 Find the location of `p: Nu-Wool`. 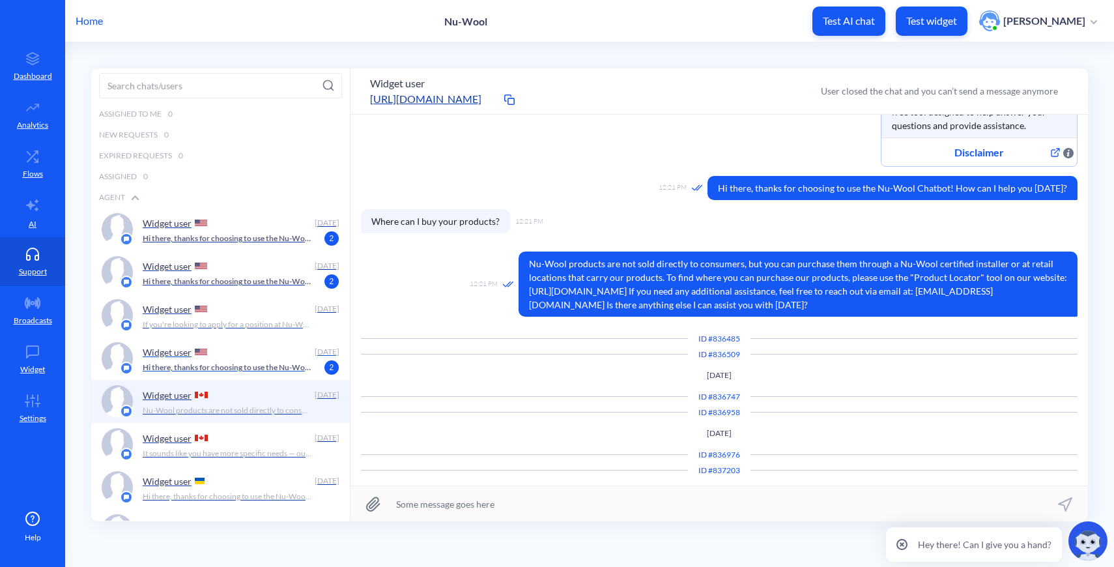

p: Nu-Wool is located at coordinates (466, 21).